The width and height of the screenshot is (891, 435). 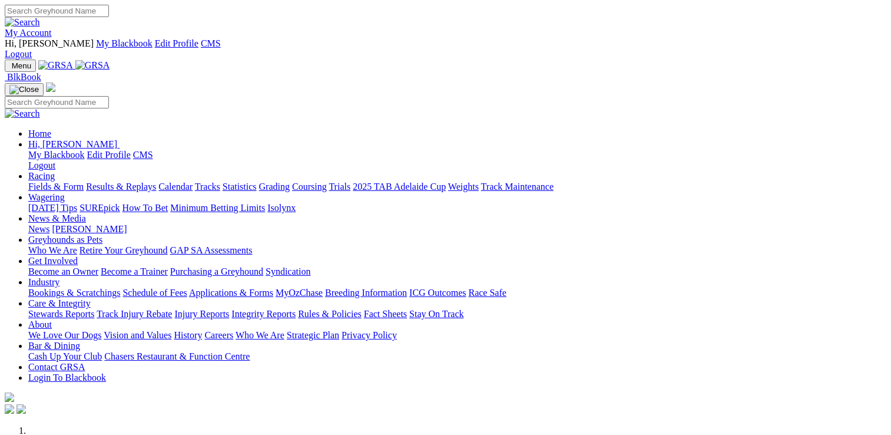 What do you see at coordinates (40, 324) in the screenshot?
I see `a: About` at bounding box center [40, 324].